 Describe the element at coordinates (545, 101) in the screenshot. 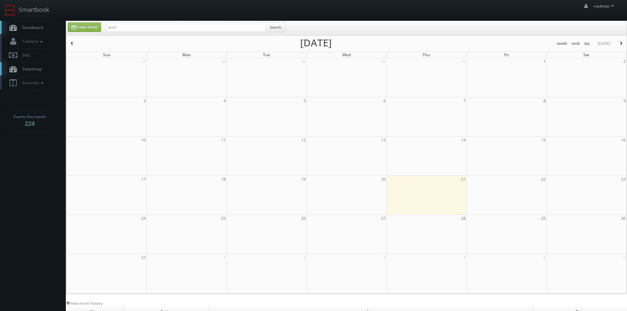

I see `span: 8` at that location.